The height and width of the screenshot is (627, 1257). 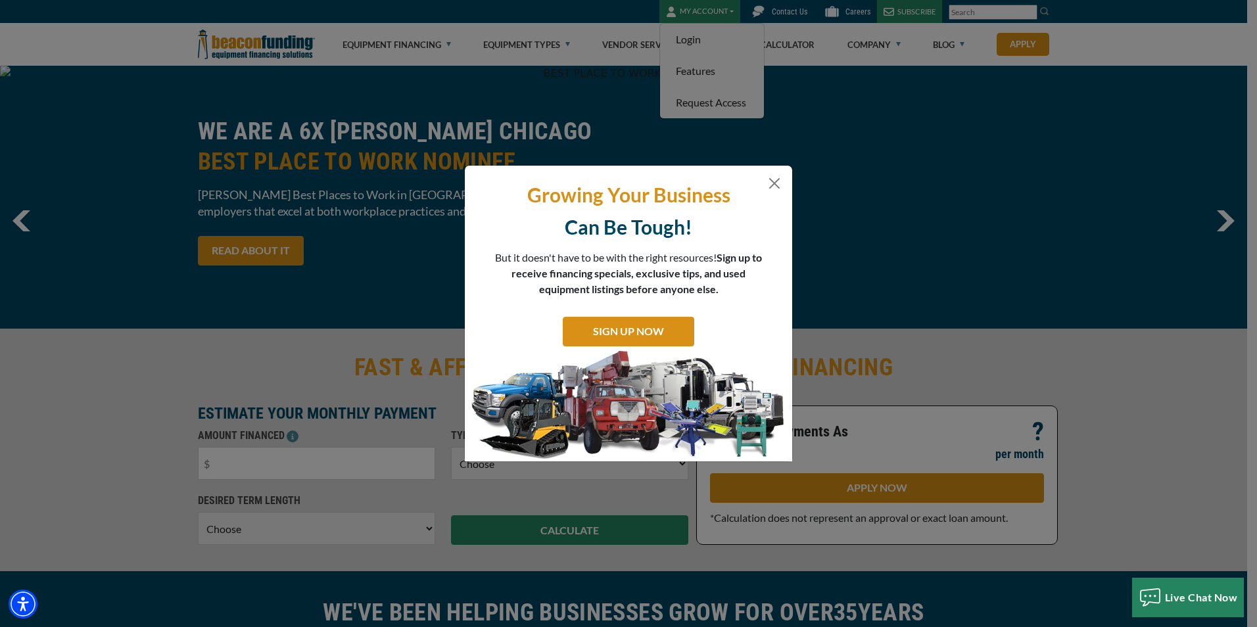 What do you see at coordinates (23, 604) in the screenshot?
I see `div: Accessibility Menu` at bounding box center [23, 604].